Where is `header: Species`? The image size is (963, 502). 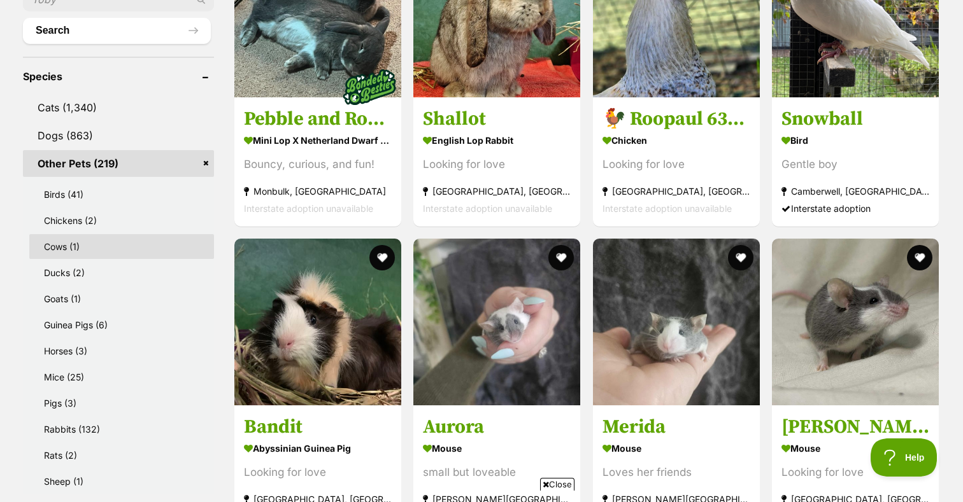
header: Species is located at coordinates (118, 76).